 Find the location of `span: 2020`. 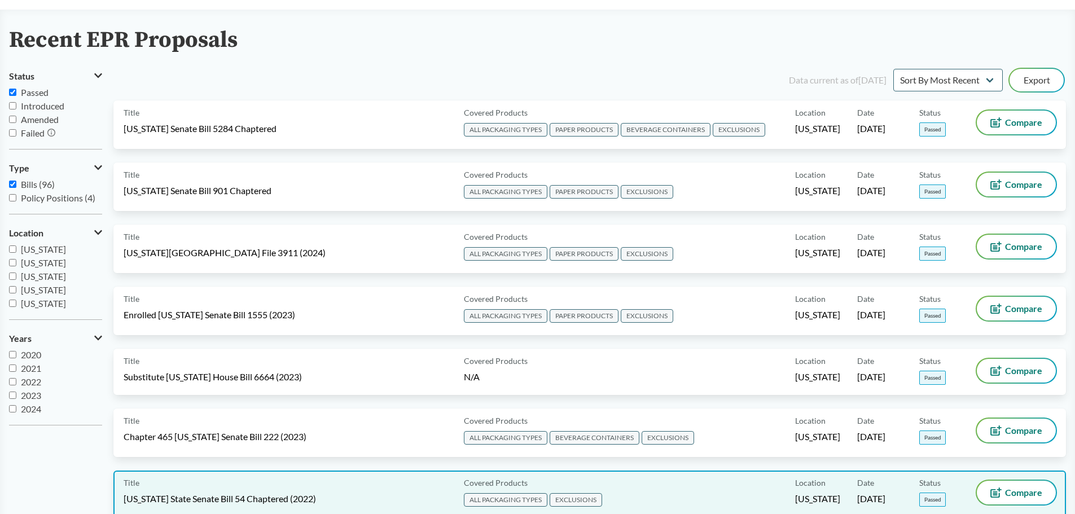

span: 2020 is located at coordinates (31, 354).